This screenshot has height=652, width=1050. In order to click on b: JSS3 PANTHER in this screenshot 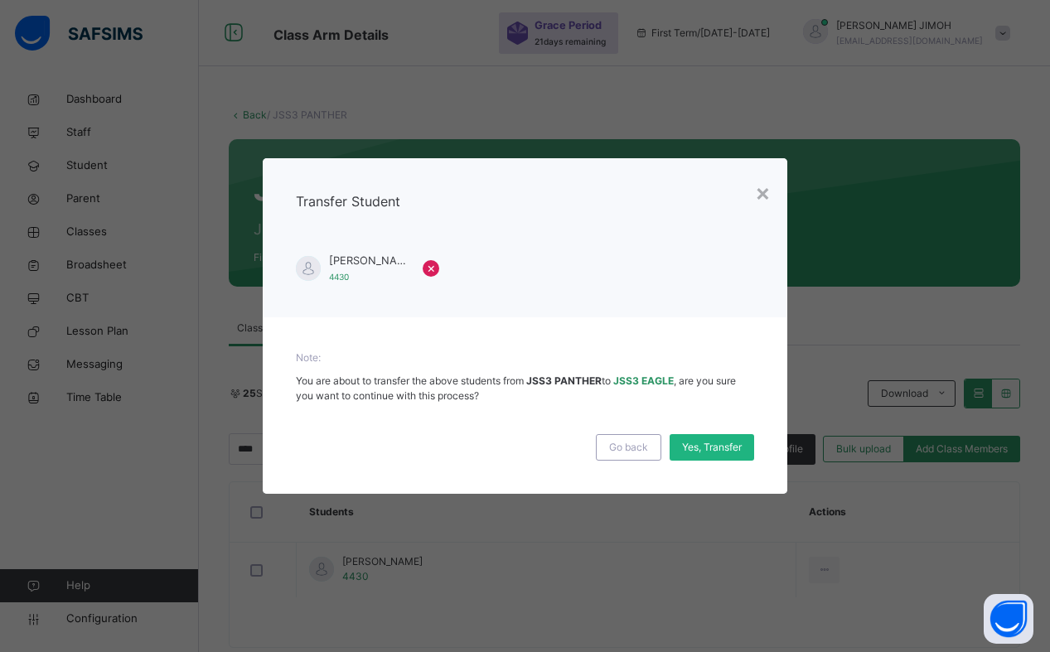, I will do `click(564, 380)`.